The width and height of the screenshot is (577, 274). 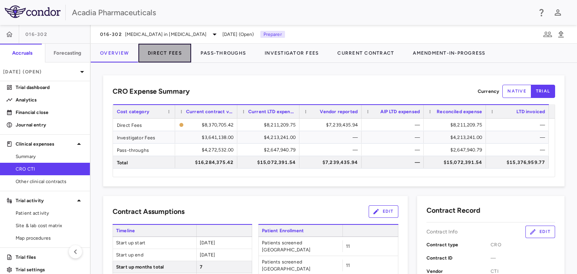 I want to click on span: Map procedures, so click(x=50, y=238).